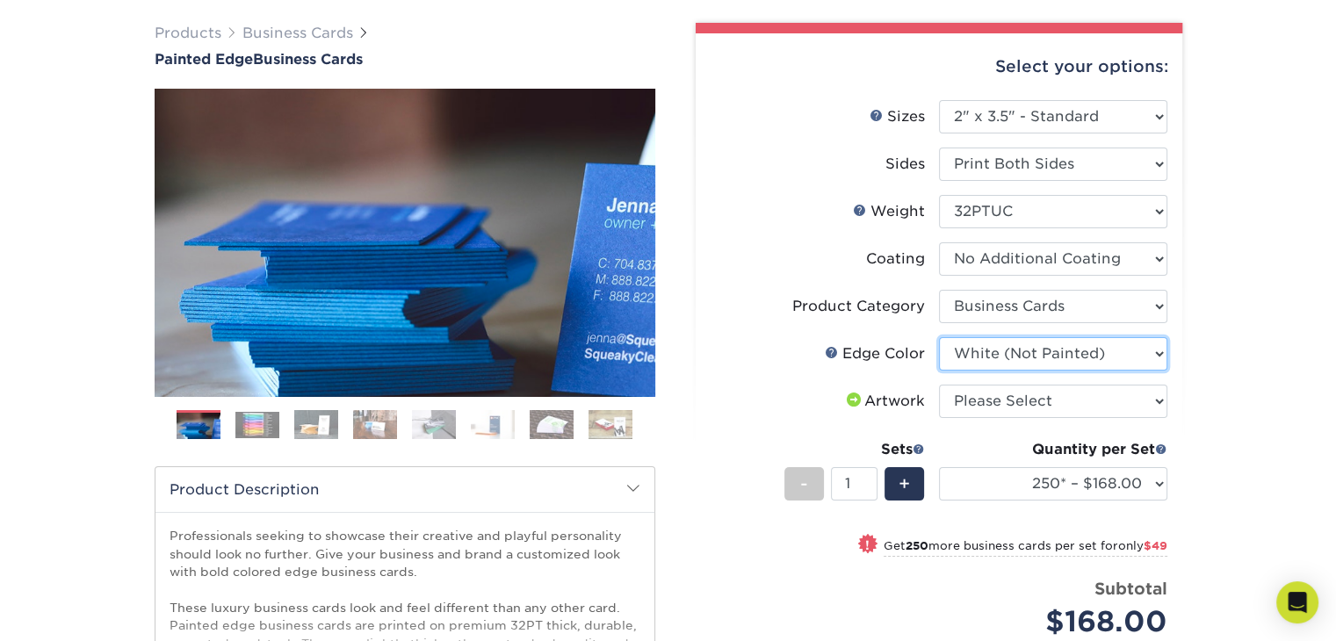 The image size is (1336, 641). Describe the element at coordinates (884, 401) in the screenshot. I see `div: Artwork` at that location.